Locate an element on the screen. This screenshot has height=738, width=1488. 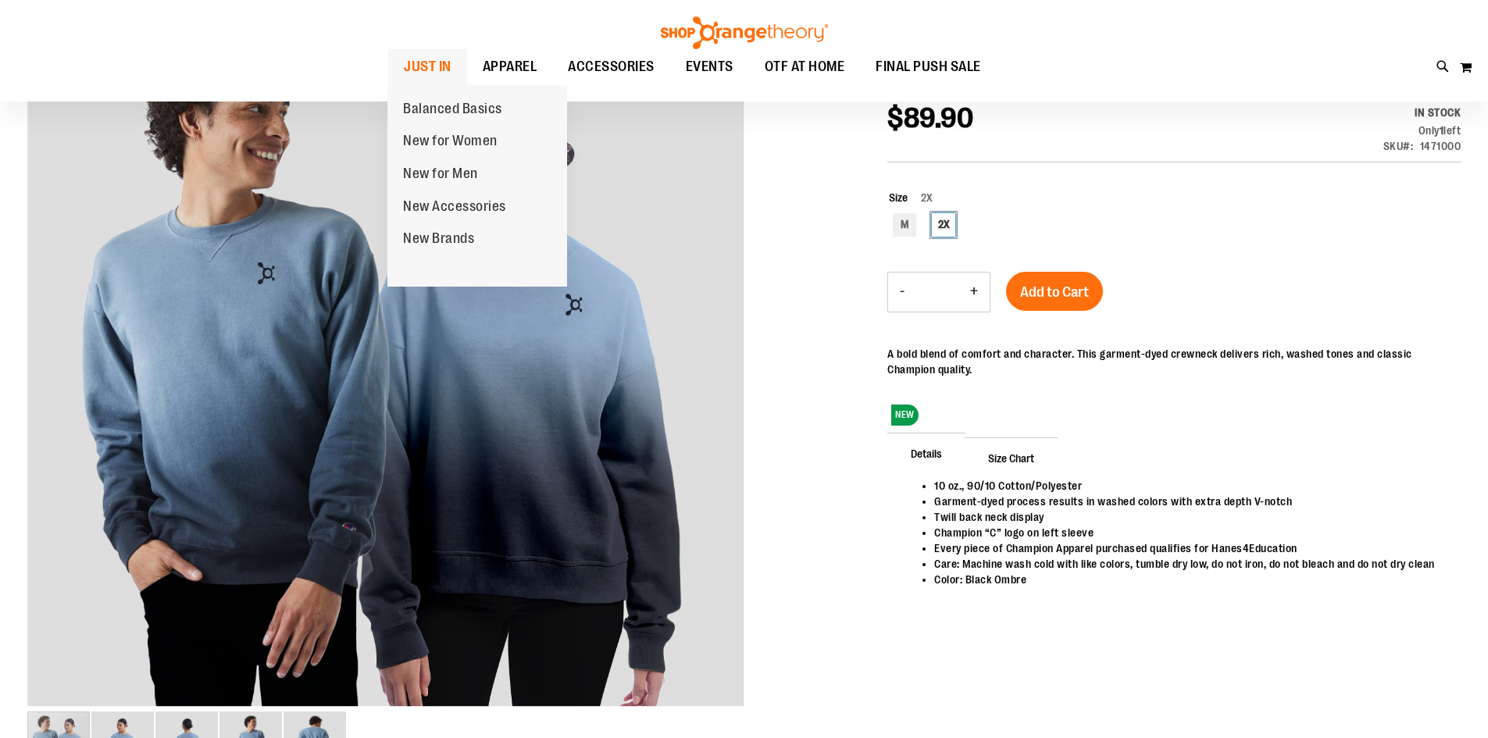
span: ACCESSORIES is located at coordinates (611, 66).